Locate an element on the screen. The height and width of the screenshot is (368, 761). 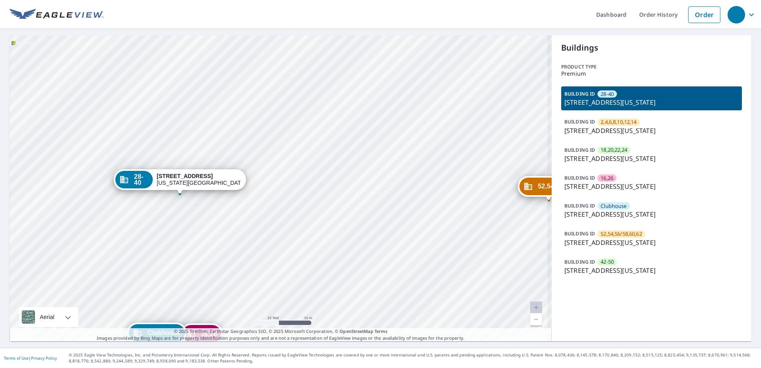
img: EV Logo is located at coordinates (56, 15).